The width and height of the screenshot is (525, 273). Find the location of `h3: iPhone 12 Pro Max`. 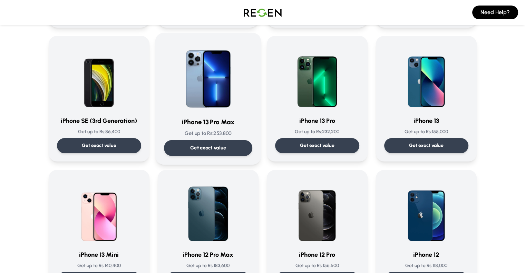

h3: iPhone 12 Pro Max is located at coordinates (208, 255).